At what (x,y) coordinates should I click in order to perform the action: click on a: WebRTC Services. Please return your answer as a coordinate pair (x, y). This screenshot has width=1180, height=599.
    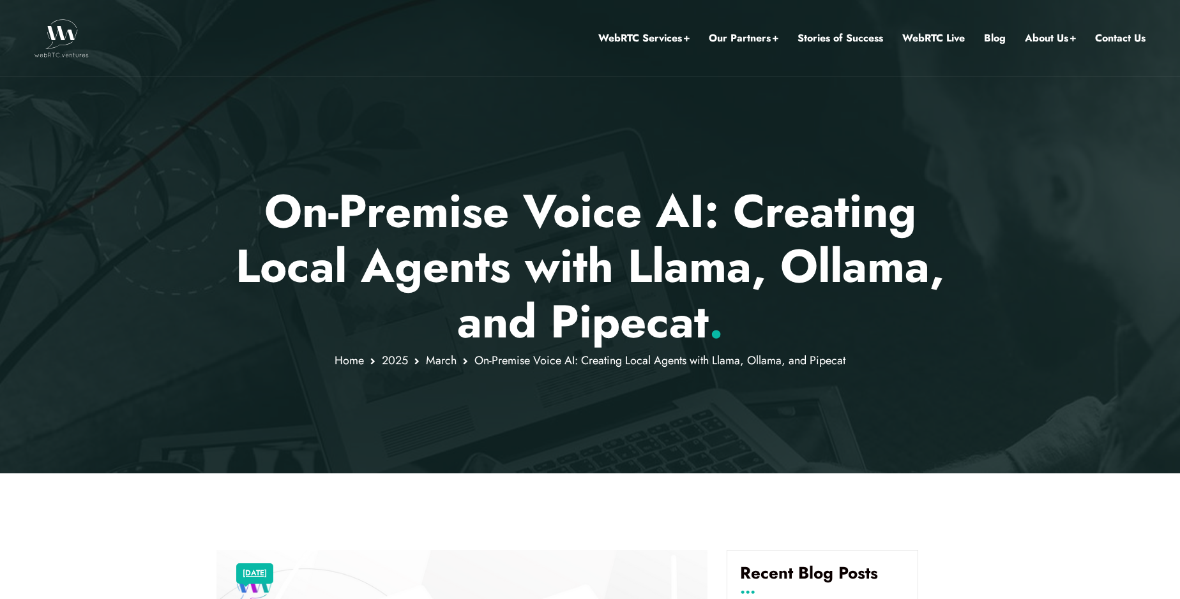
    Looking at the image, I should click on (643, 38).